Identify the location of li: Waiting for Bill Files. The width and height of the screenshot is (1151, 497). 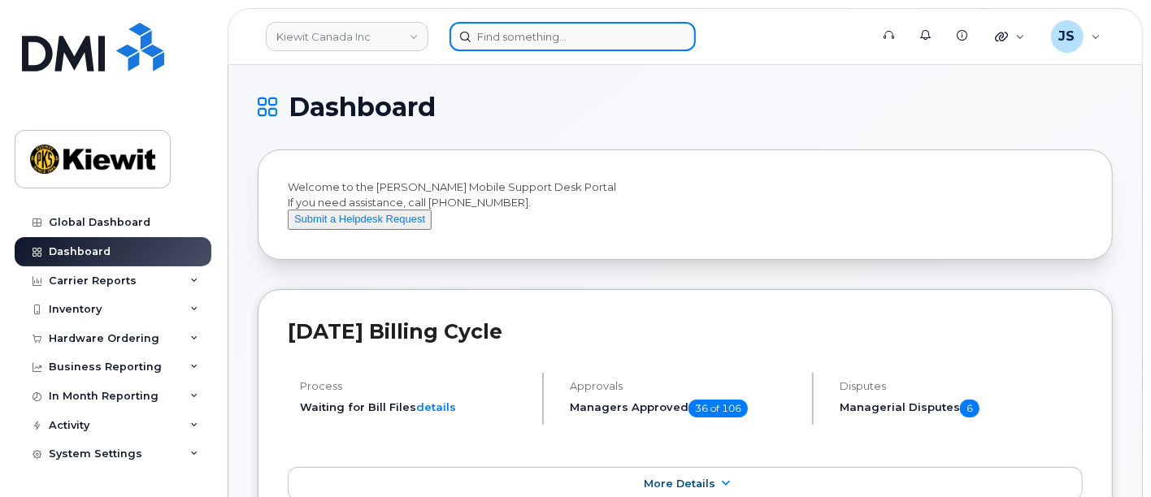
(414, 407).